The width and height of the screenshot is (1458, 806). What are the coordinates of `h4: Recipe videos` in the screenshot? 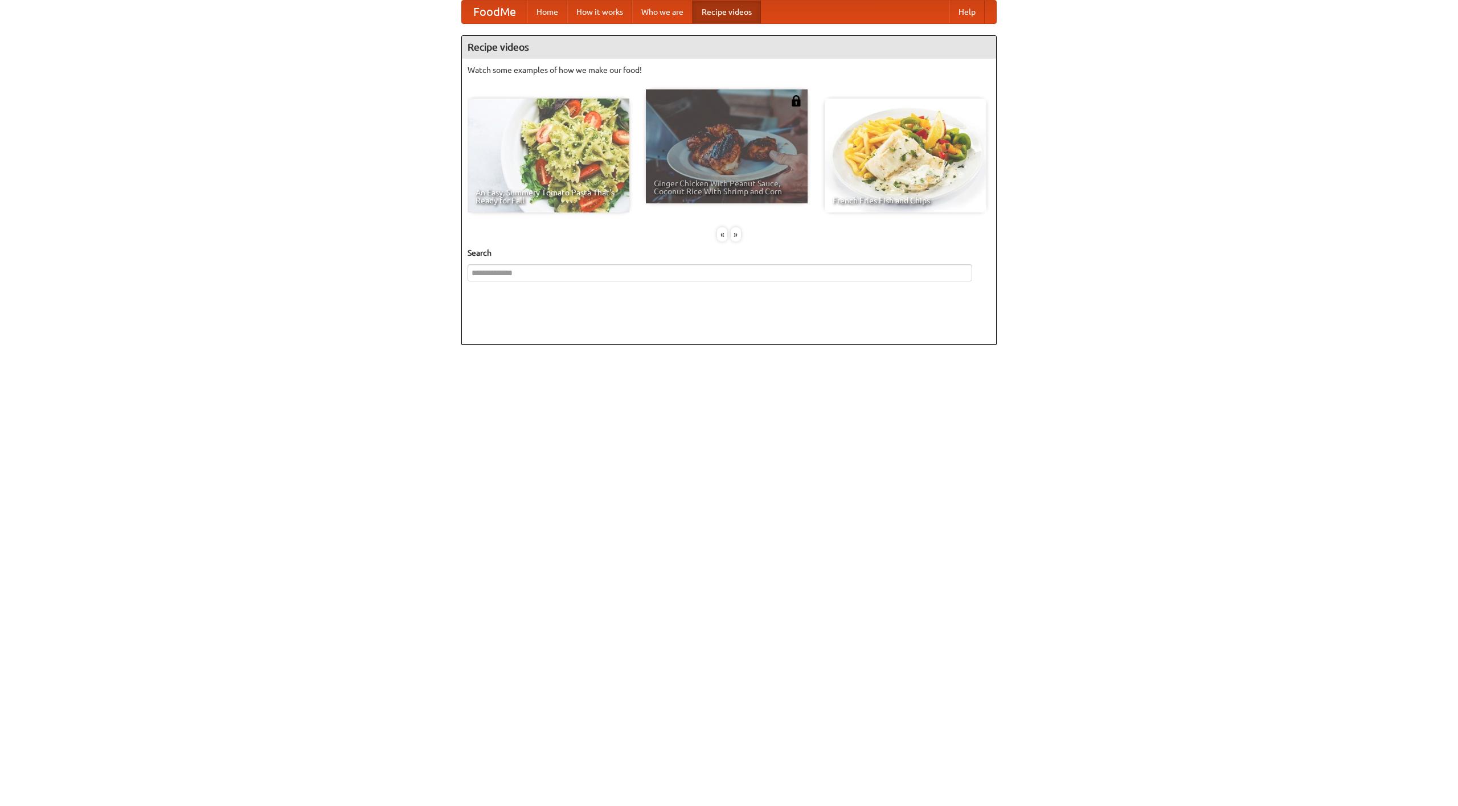 It's located at (729, 47).